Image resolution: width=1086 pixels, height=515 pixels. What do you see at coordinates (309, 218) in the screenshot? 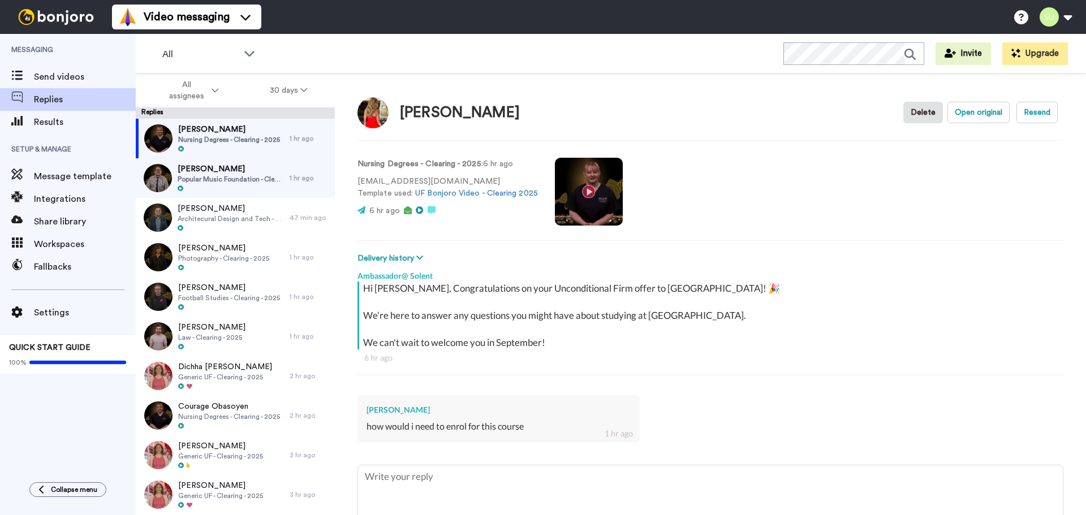
I see `div: 47 min ago` at bounding box center [309, 218].